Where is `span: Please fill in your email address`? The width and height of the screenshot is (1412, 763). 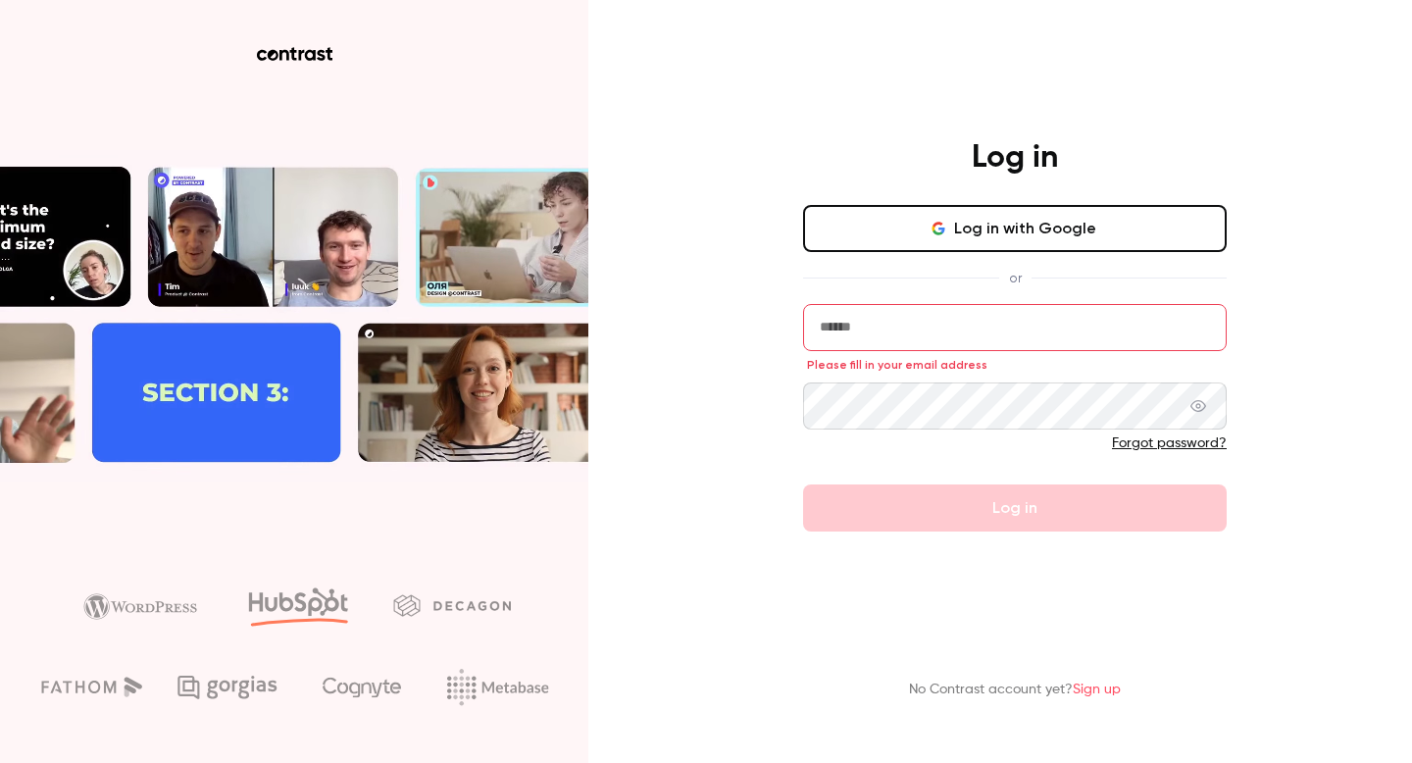
span: Please fill in your email address is located at coordinates (897, 365).